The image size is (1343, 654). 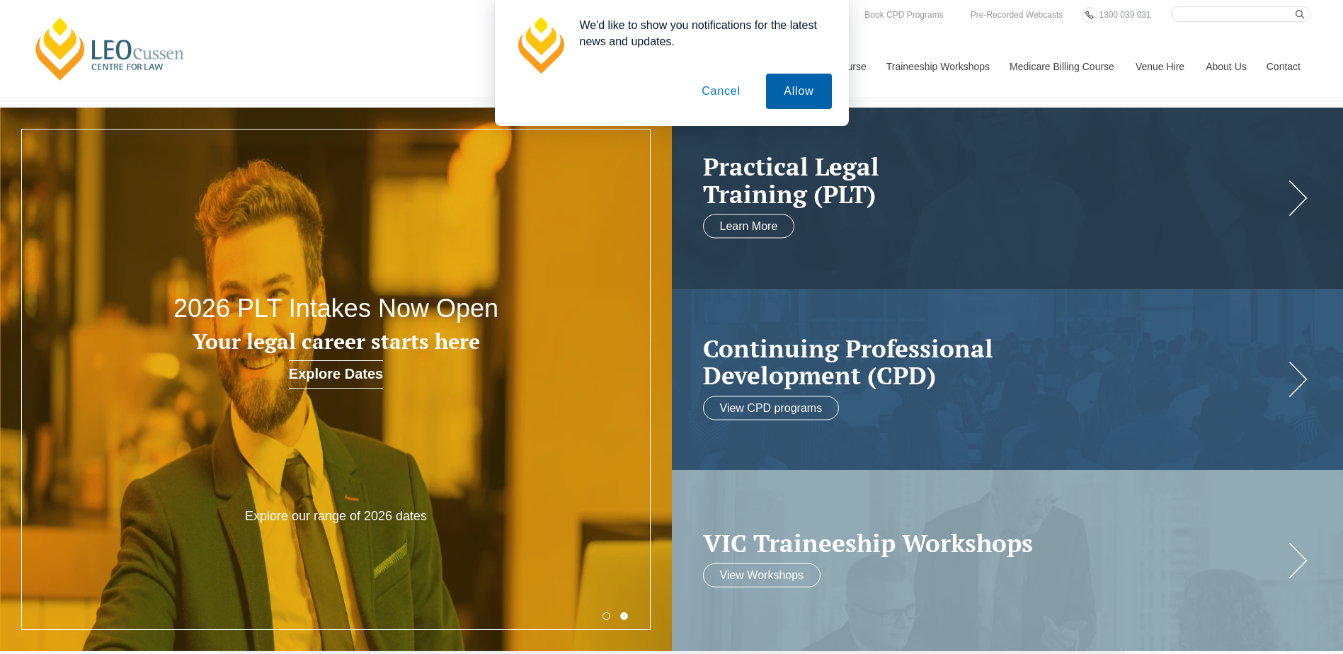 I want to click on div: Keywords by Traffic, so click(x=196, y=88).